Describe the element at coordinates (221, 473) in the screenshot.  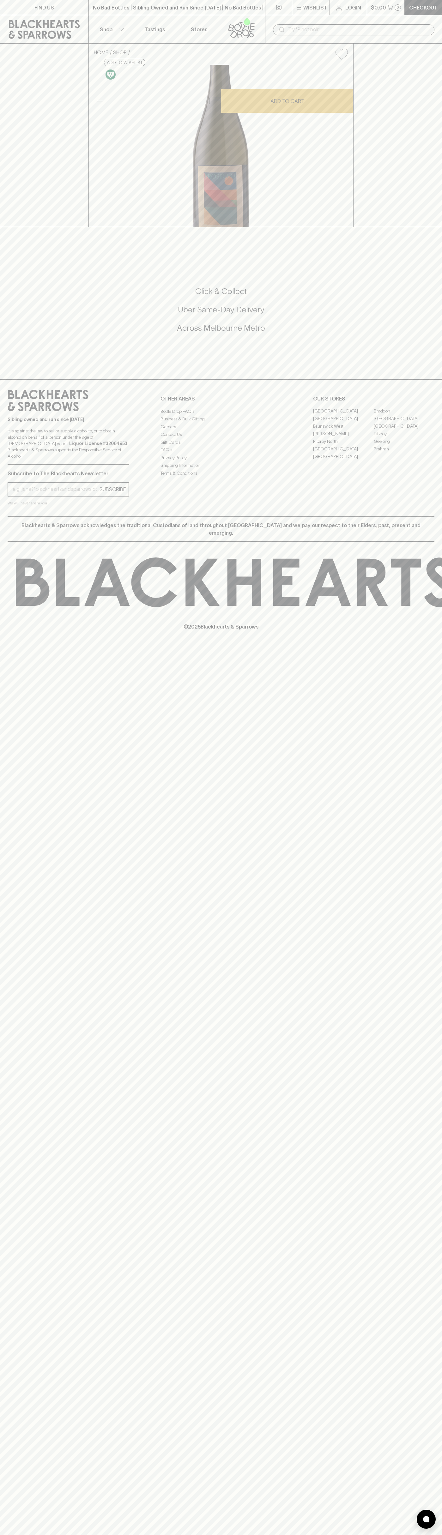
I see `a: Terms & Conditions` at that location.